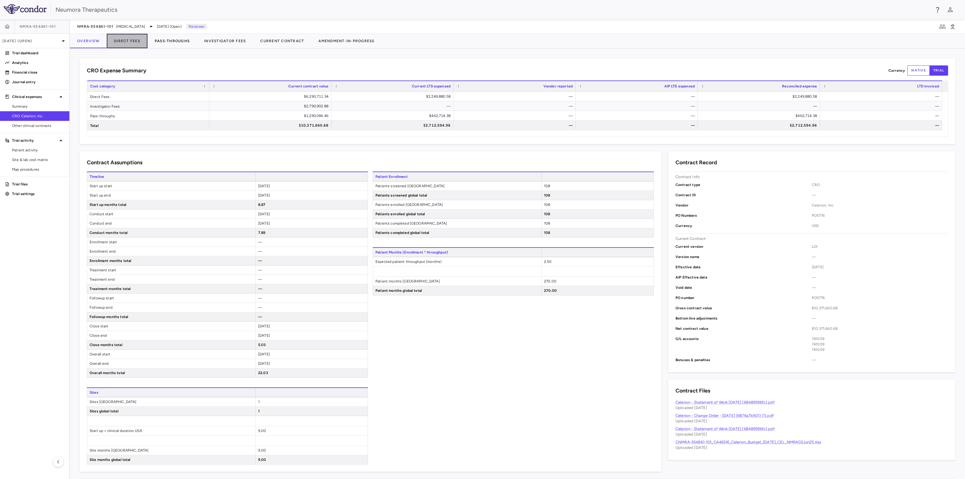  Describe the element at coordinates (558, 86) in the screenshot. I see `span: Vendor reported` at that location.